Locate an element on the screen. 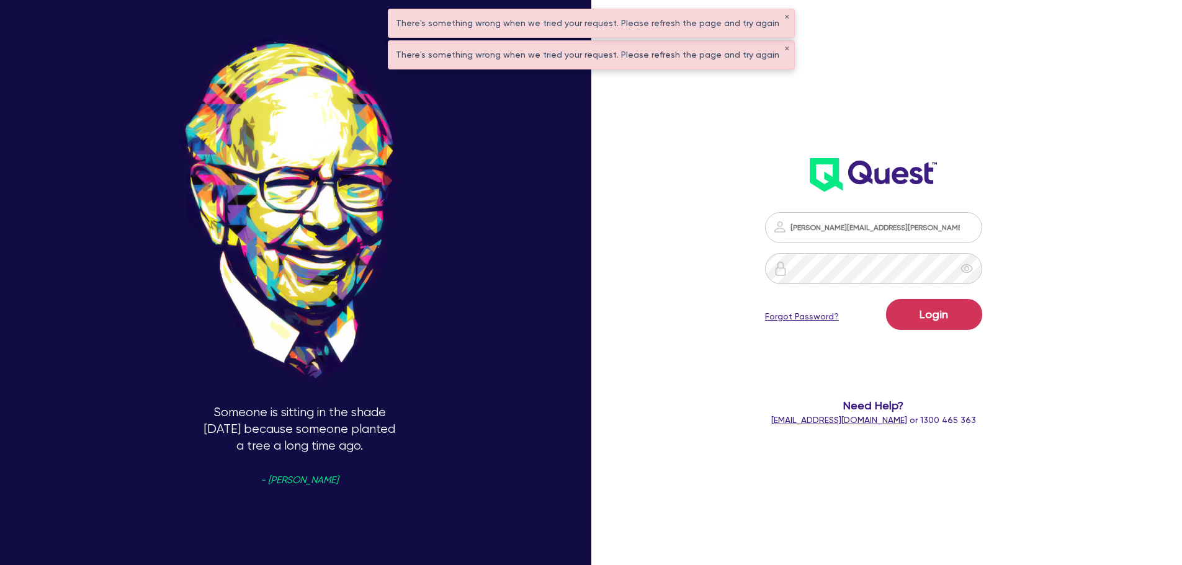  a: Forgot Password? is located at coordinates (802, 316).